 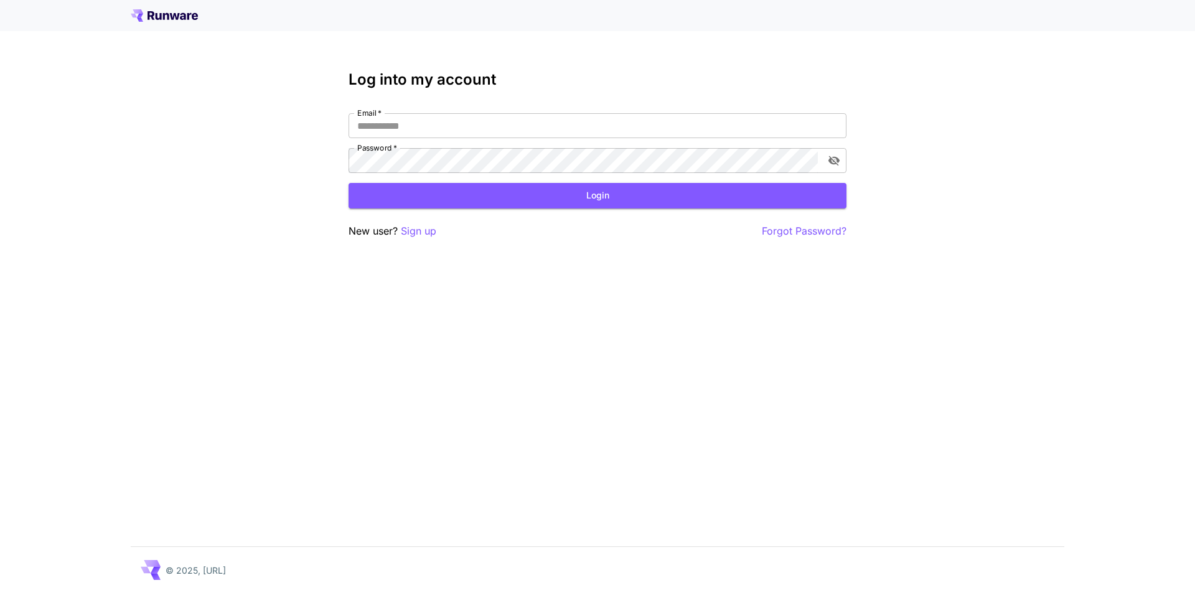 I want to click on button: Login, so click(x=597, y=195).